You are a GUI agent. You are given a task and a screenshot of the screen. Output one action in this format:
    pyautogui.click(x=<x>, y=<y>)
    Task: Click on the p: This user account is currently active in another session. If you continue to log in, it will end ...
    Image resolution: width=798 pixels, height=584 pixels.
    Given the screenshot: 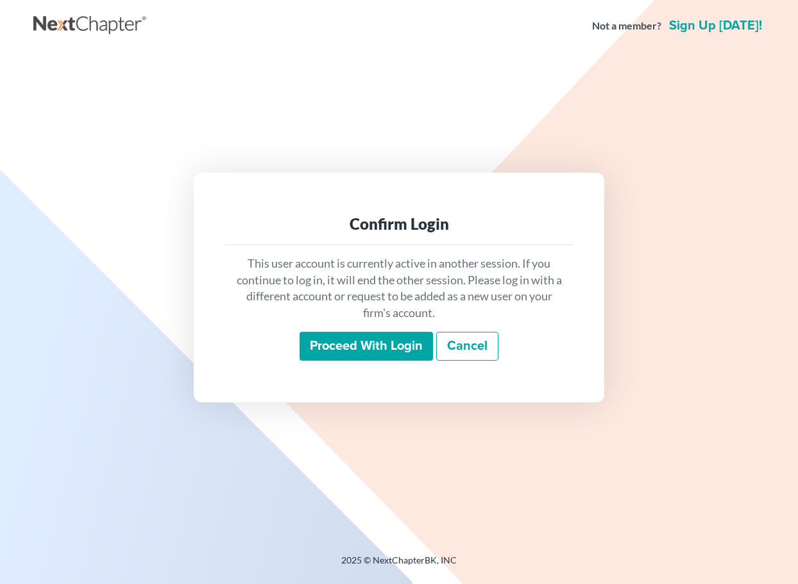 What is the action you would take?
    pyautogui.click(x=399, y=288)
    